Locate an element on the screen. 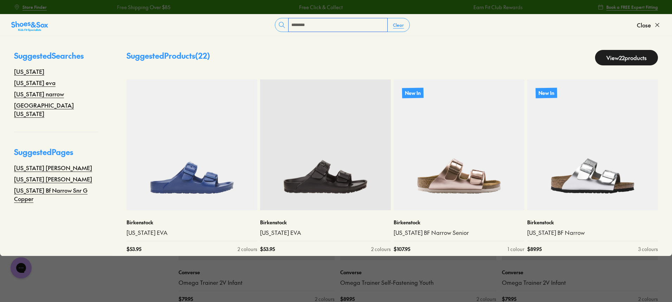  p: Suggested Searches is located at coordinates (56, 58).